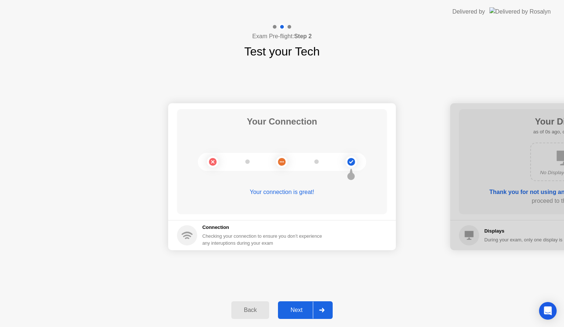  What do you see at coordinates (548, 310) in the screenshot?
I see `div: Open Intercom Messenger` at bounding box center [548, 310].